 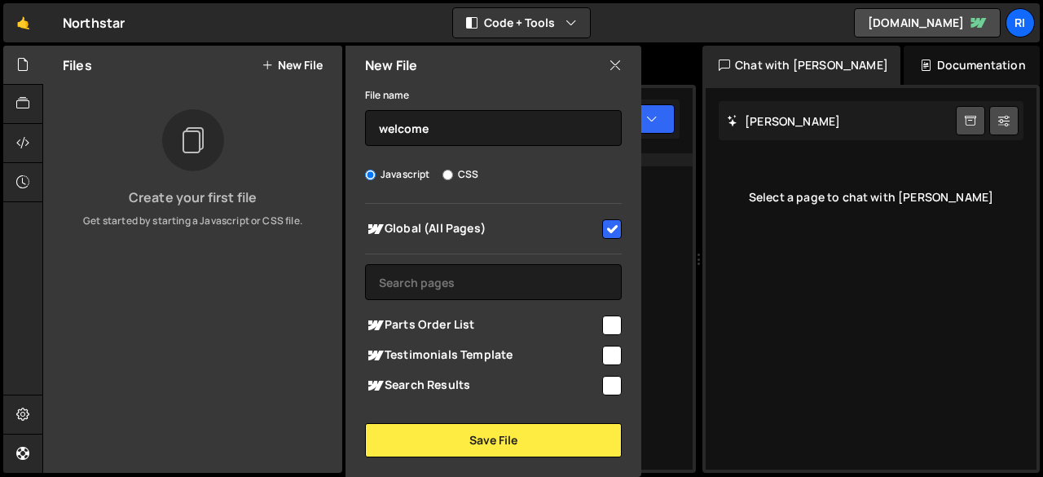 I want to click on input: Javascript, so click(x=370, y=174).